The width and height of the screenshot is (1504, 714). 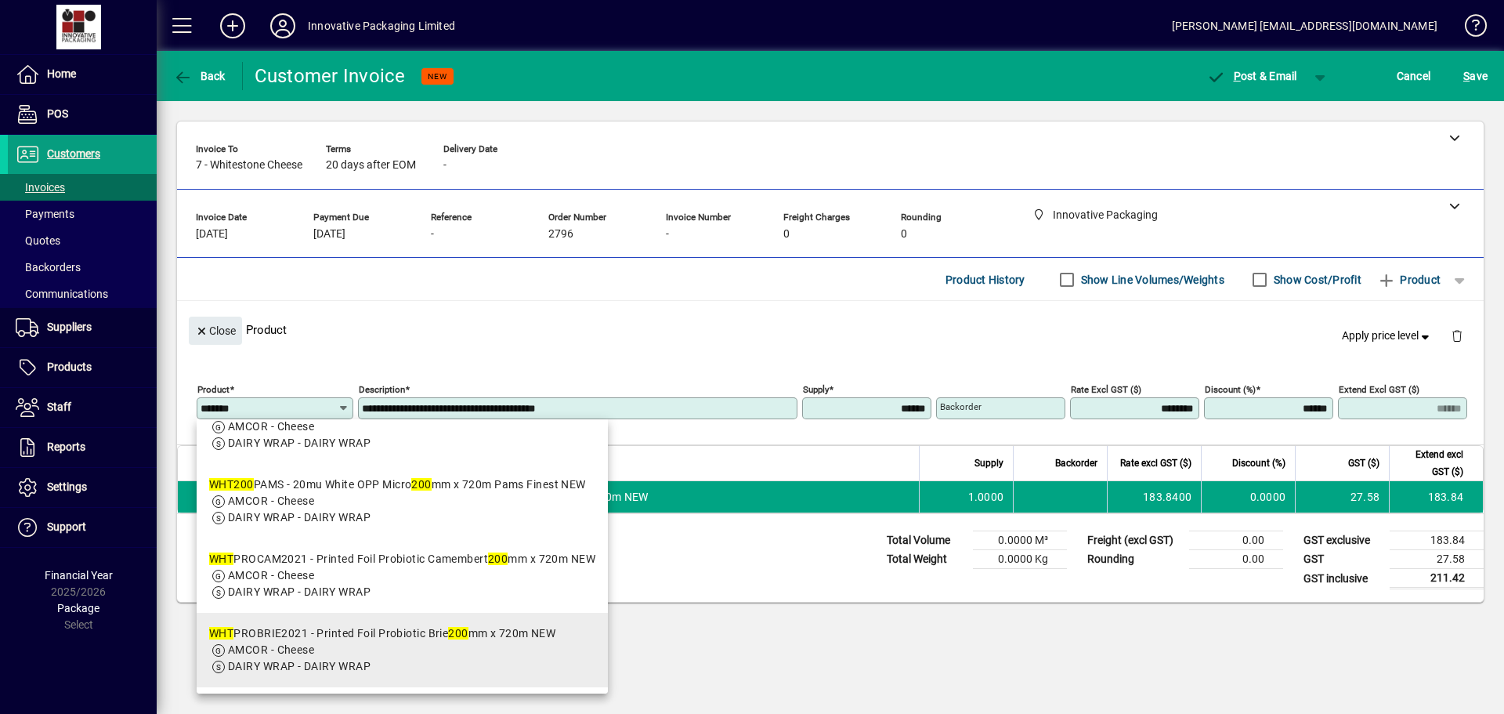 What do you see at coordinates (1469, 28) in the screenshot?
I see `a: Knowledge Base` at bounding box center [1469, 28].